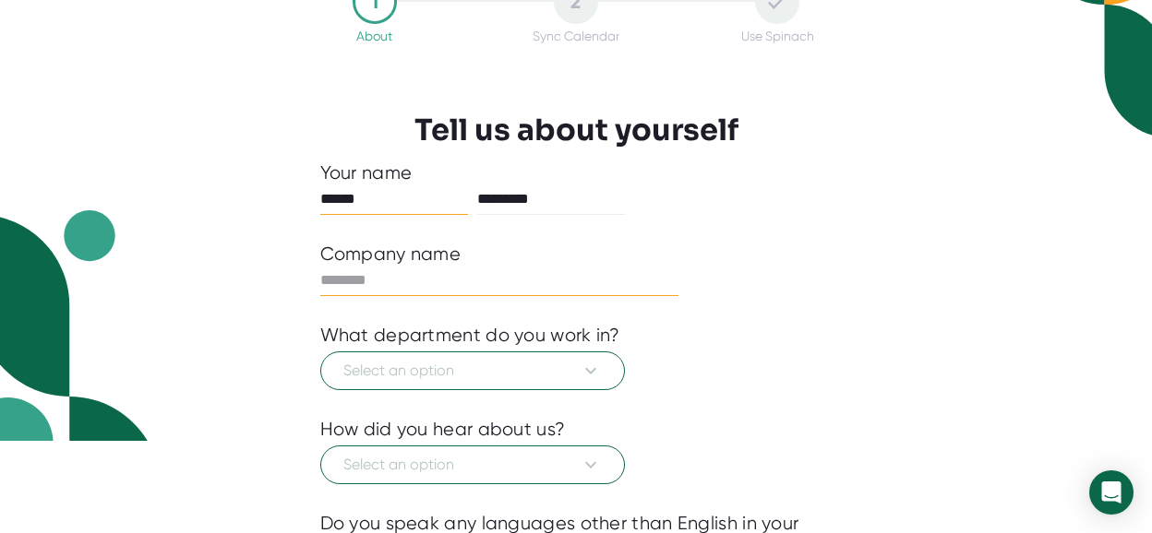  Describe the element at coordinates (576, 173) in the screenshot. I see `div: Your name` at that location.